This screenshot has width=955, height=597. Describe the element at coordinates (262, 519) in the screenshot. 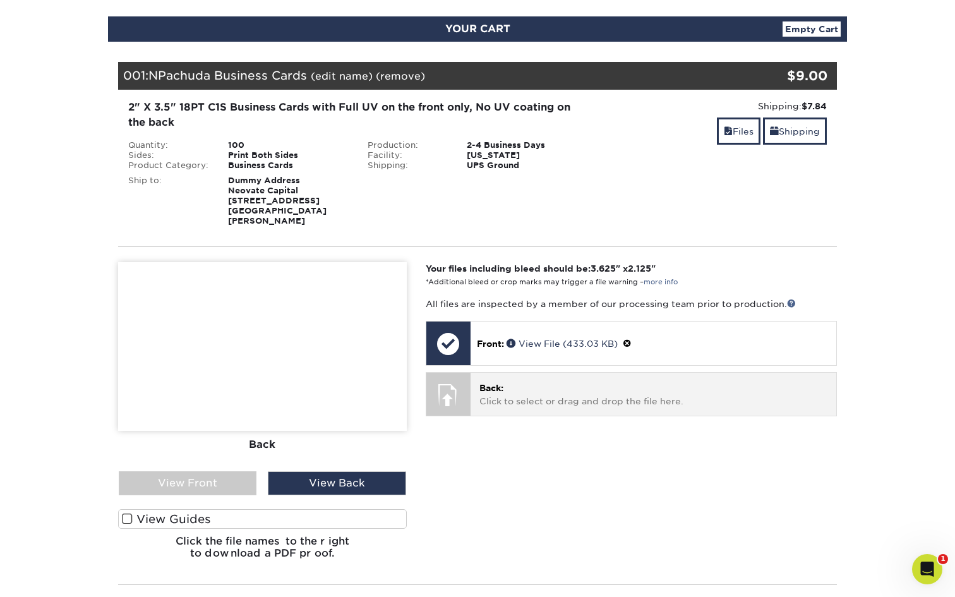

I see `label: View Guides` at that location.